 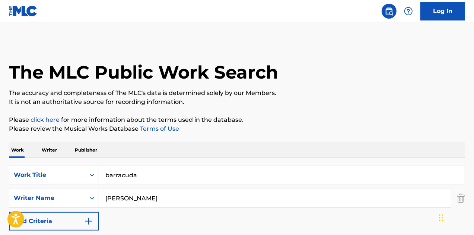 What do you see at coordinates (408, 11) in the screenshot?
I see `img: help` at bounding box center [408, 11].